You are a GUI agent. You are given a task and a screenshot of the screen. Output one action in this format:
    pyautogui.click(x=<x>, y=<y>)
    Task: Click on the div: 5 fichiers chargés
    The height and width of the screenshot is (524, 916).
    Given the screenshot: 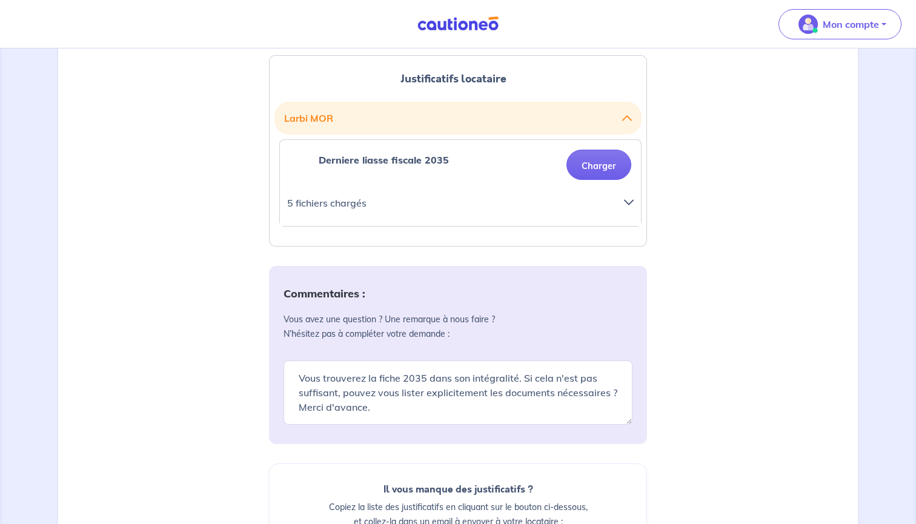 What is the action you would take?
    pyautogui.click(x=460, y=208)
    